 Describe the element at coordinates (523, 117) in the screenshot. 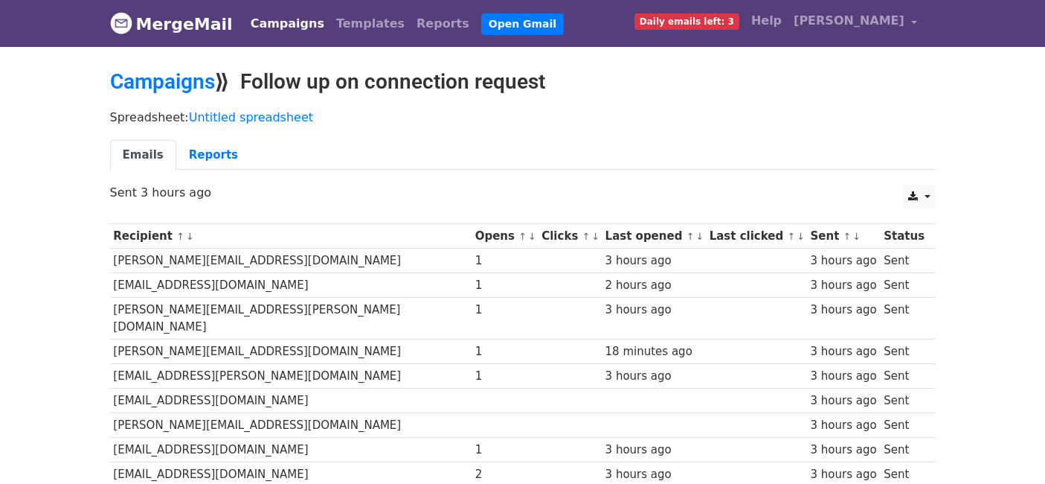

I see `p: Spreadsheet:` at that location.